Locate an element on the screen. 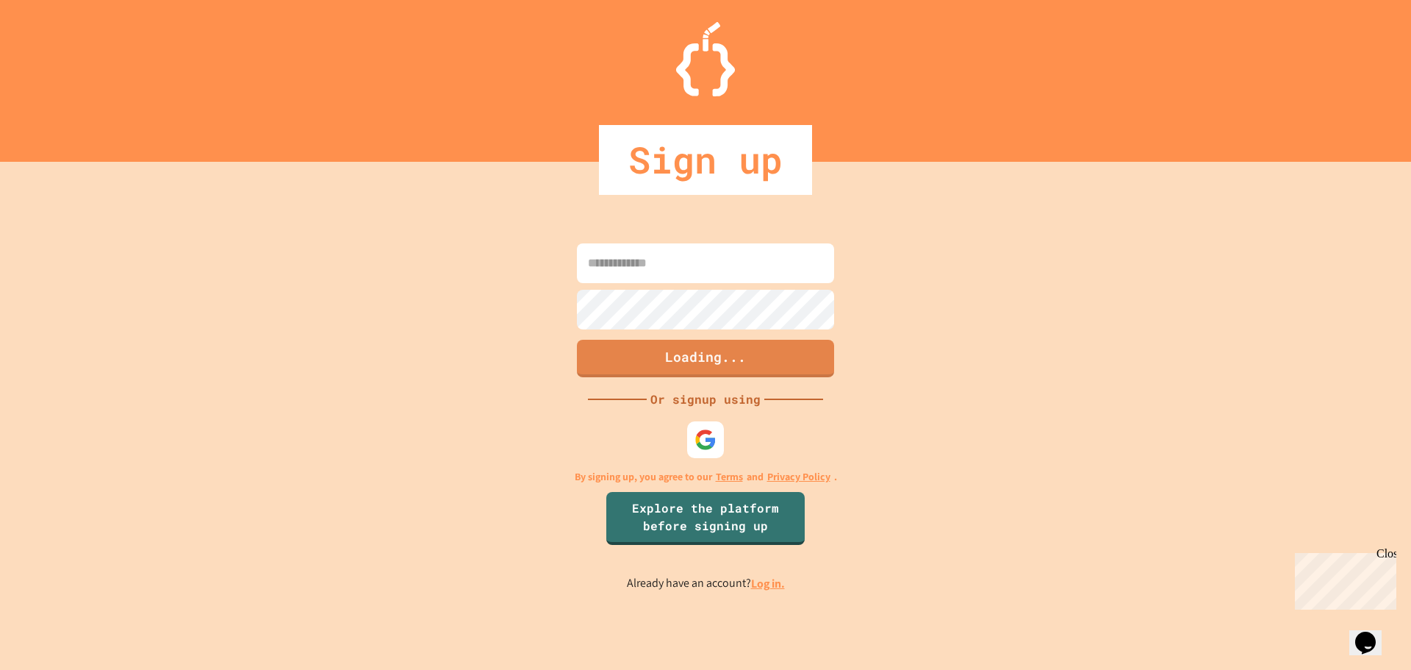  div: Sign up is located at coordinates (706, 159).